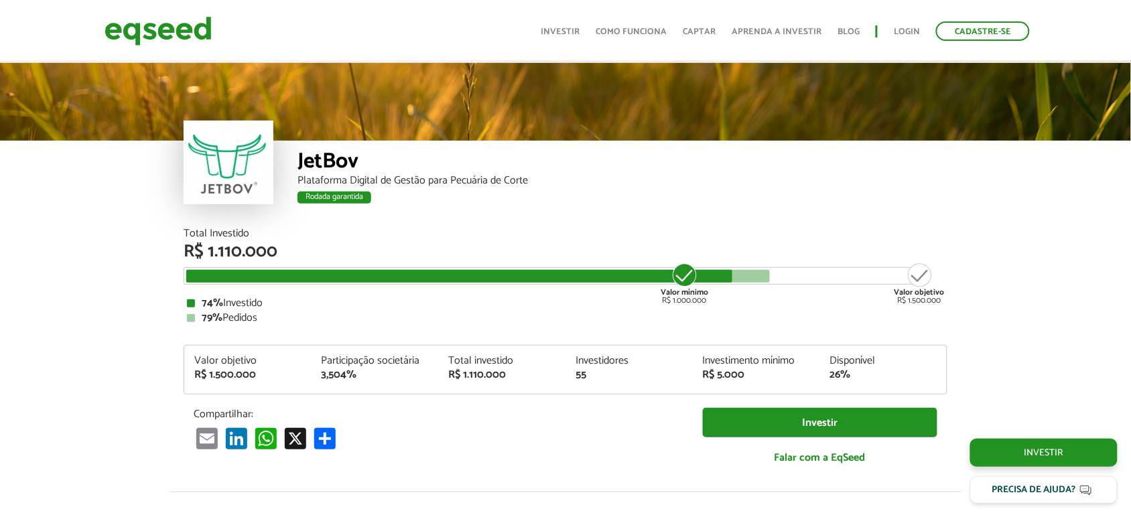 This screenshot has width=1131, height=517. I want to click on p: Compartilhar:, so click(438, 414).